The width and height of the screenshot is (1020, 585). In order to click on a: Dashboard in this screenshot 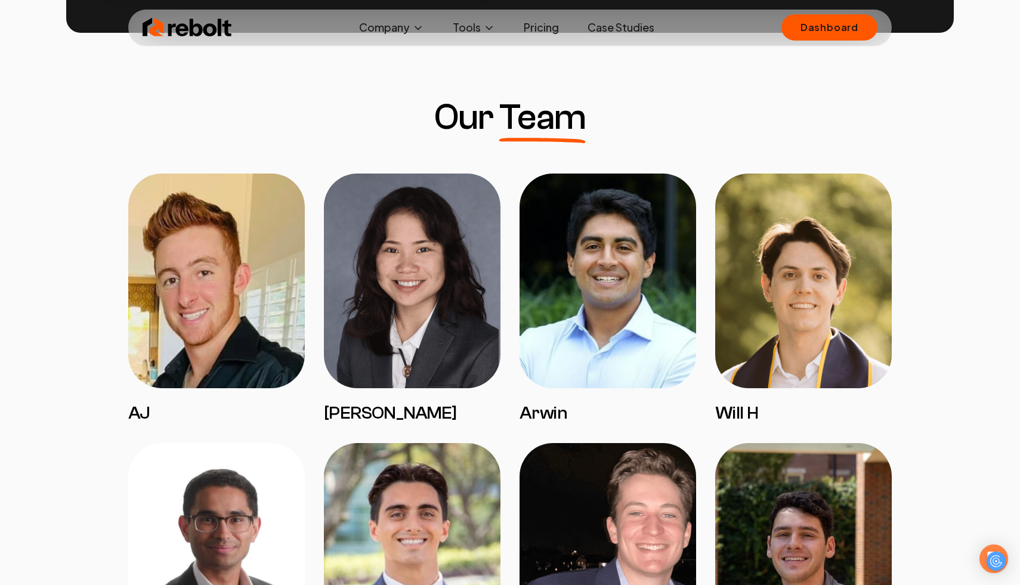, I will do `click(829, 27)`.